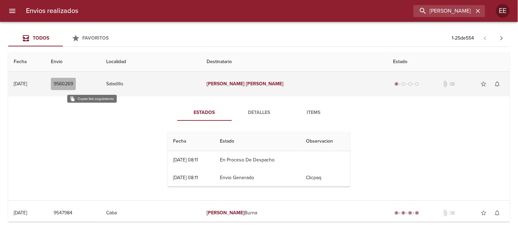  What do you see at coordinates (294, 62) in the screenshot?
I see `th: Destinatario` at bounding box center [294, 62].